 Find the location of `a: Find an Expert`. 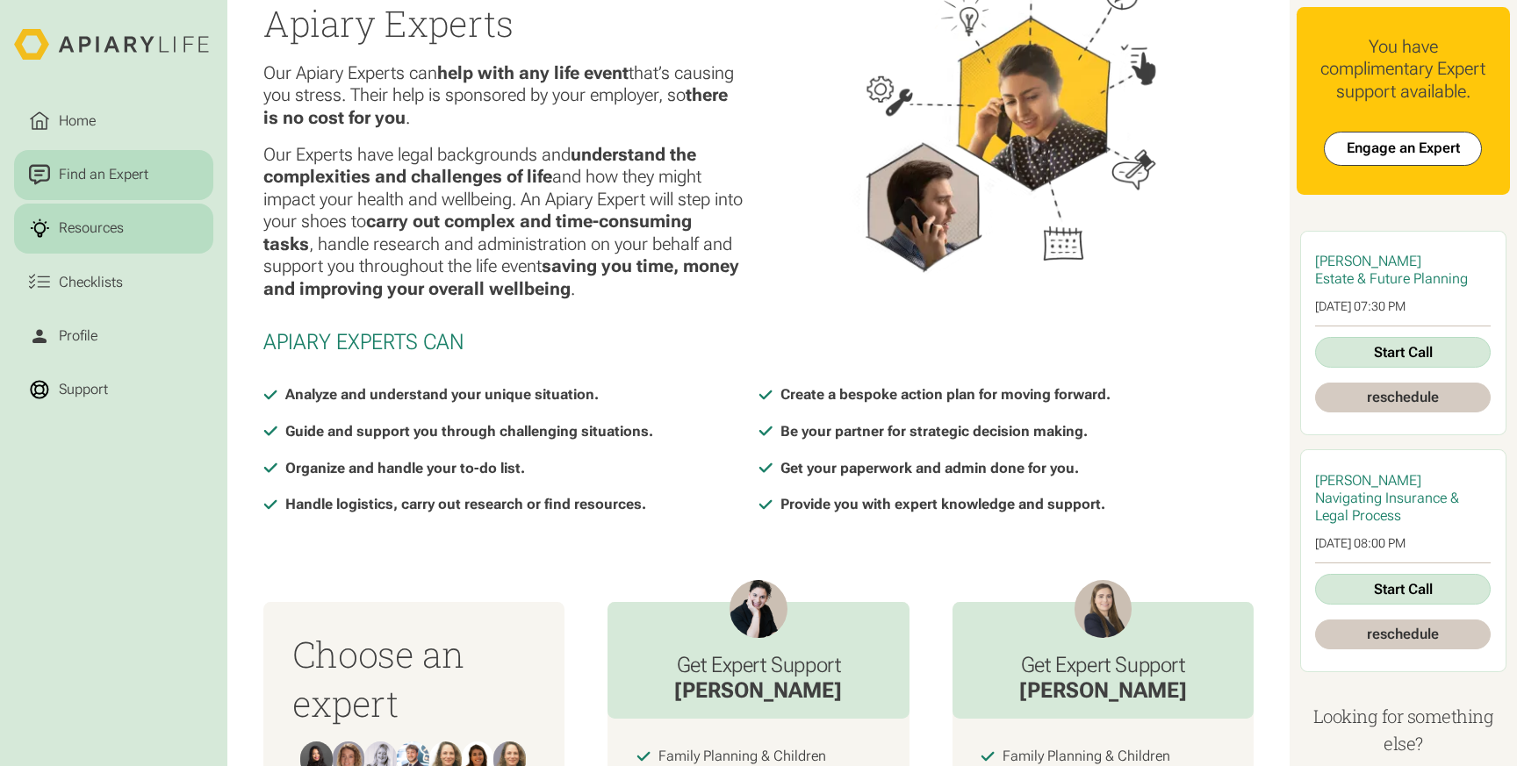

a: Find an Expert is located at coordinates (113, 175).